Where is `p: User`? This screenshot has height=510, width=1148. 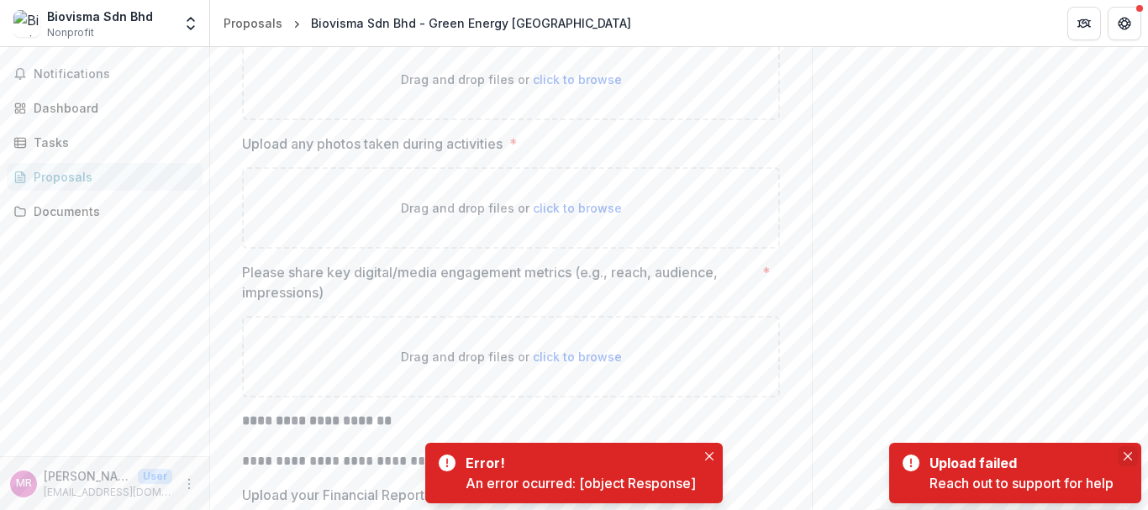 p: User is located at coordinates (155, 476).